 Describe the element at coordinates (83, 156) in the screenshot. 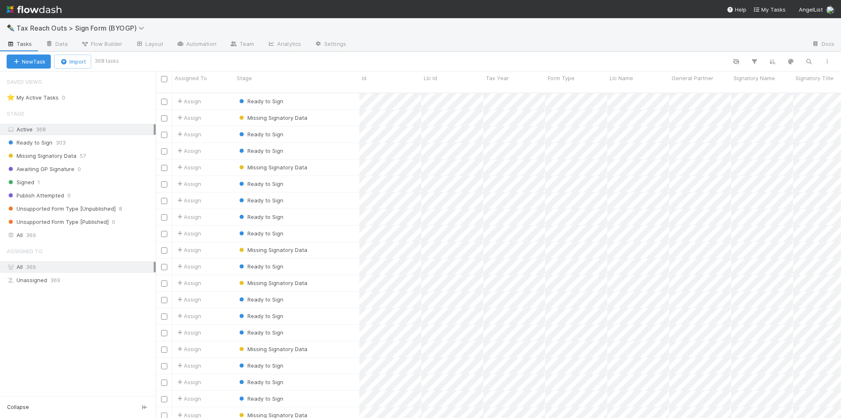

I see `span: 57` at that location.